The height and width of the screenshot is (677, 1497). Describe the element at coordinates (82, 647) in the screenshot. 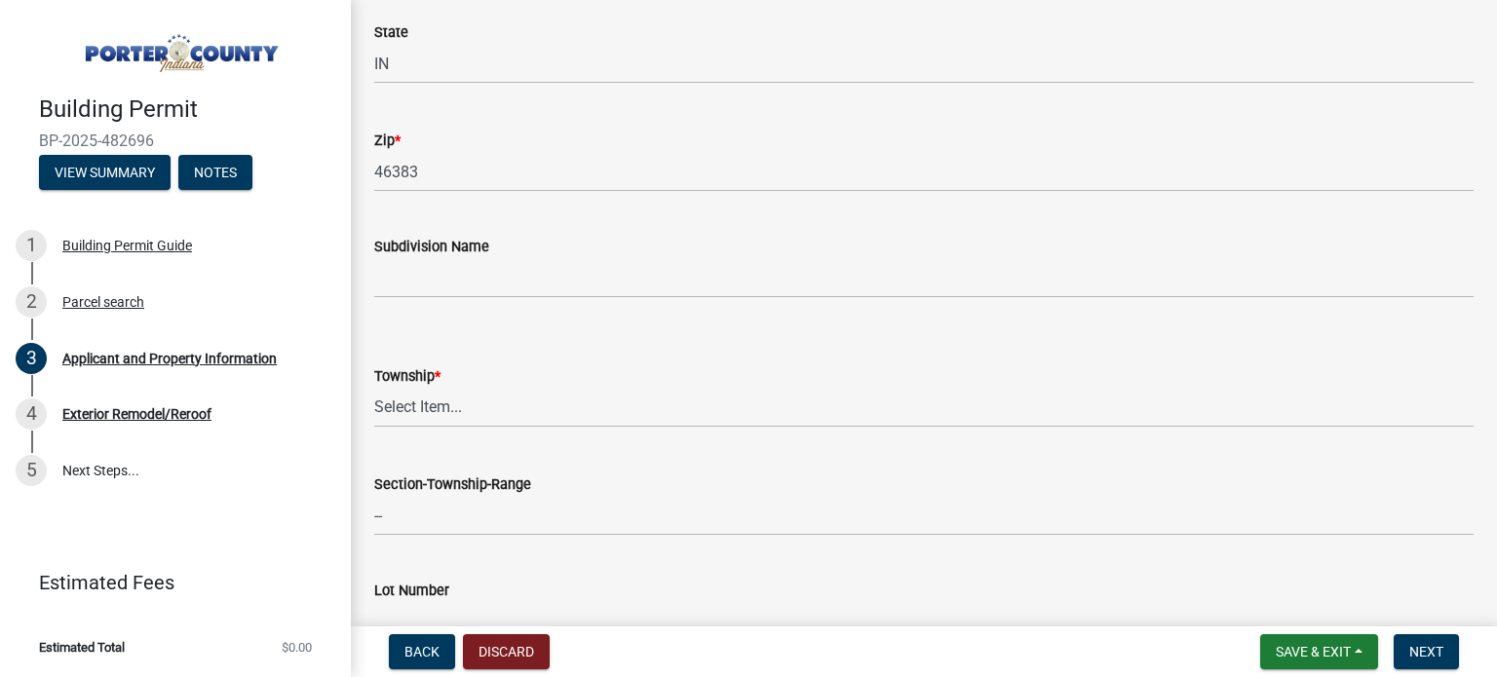

I see `span: Estimated Total` at that location.